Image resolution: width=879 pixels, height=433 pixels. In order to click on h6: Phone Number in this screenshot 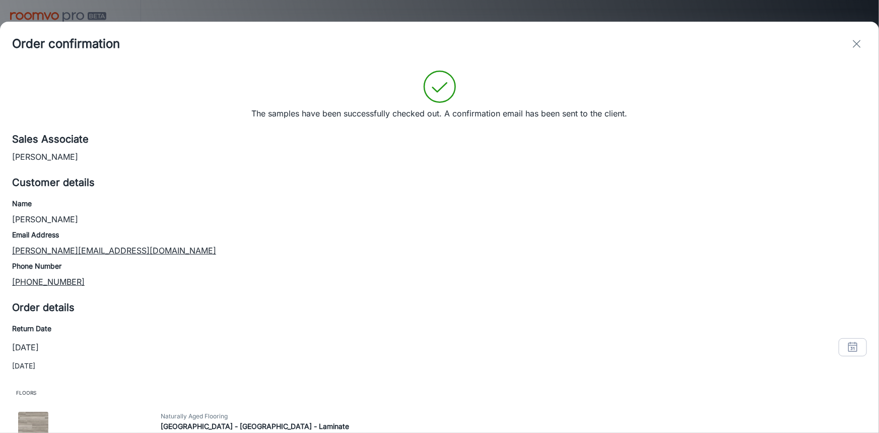, I will do `click(439, 266)`.